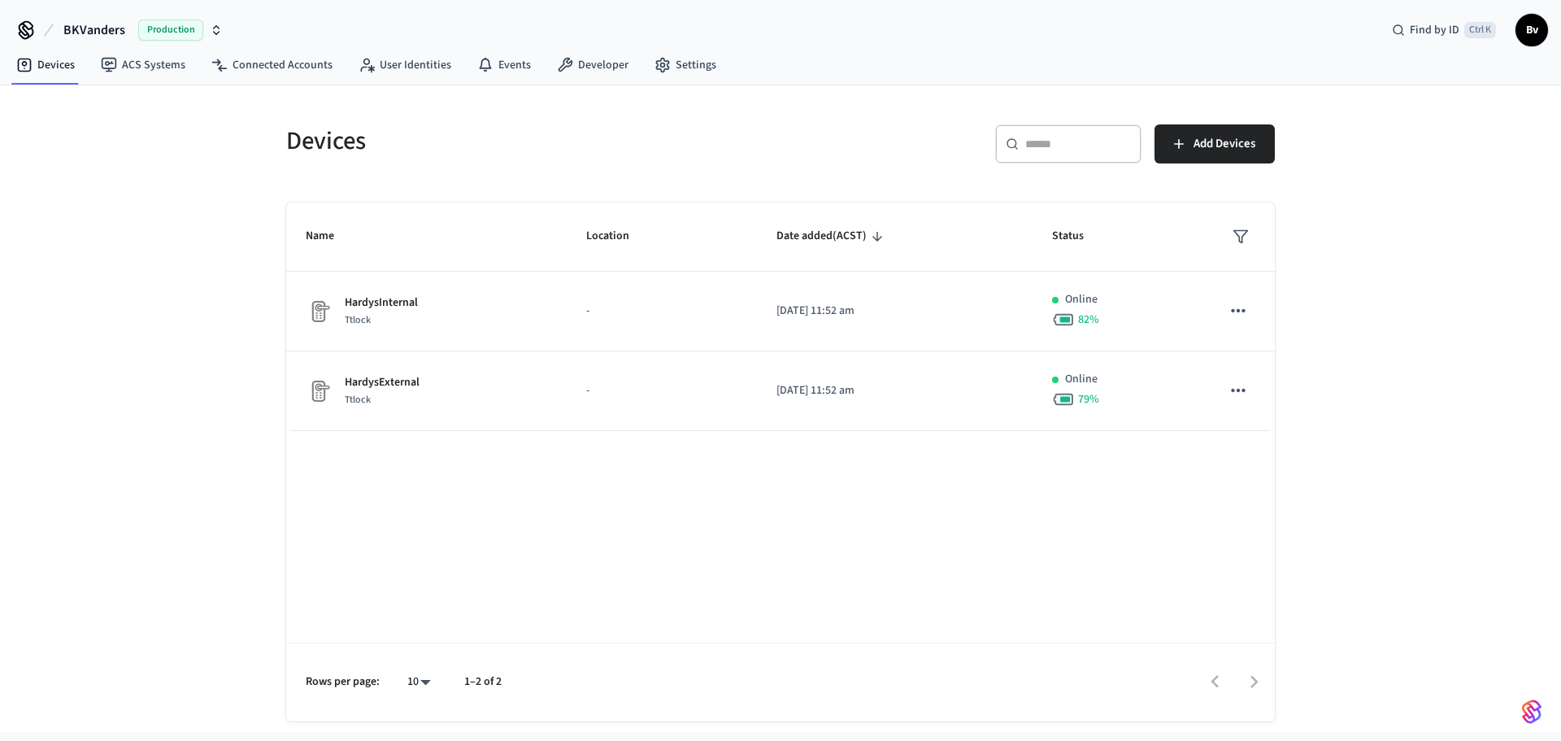 This screenshot has width=1561, height=741. What do you see at coordinates (483, 681) in the screenshot?
I see `p: 1–2 of 2` at bounding box center [483, 681].